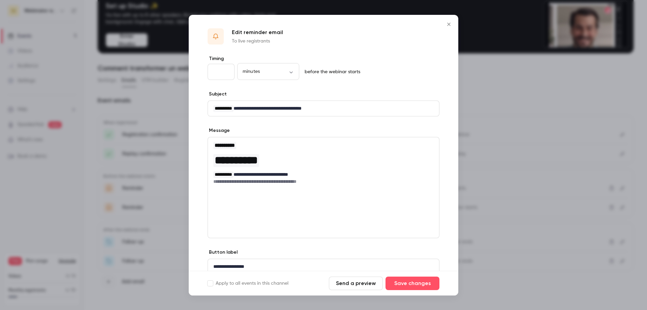  I want to click on button: Save changes, so click(412, 283).